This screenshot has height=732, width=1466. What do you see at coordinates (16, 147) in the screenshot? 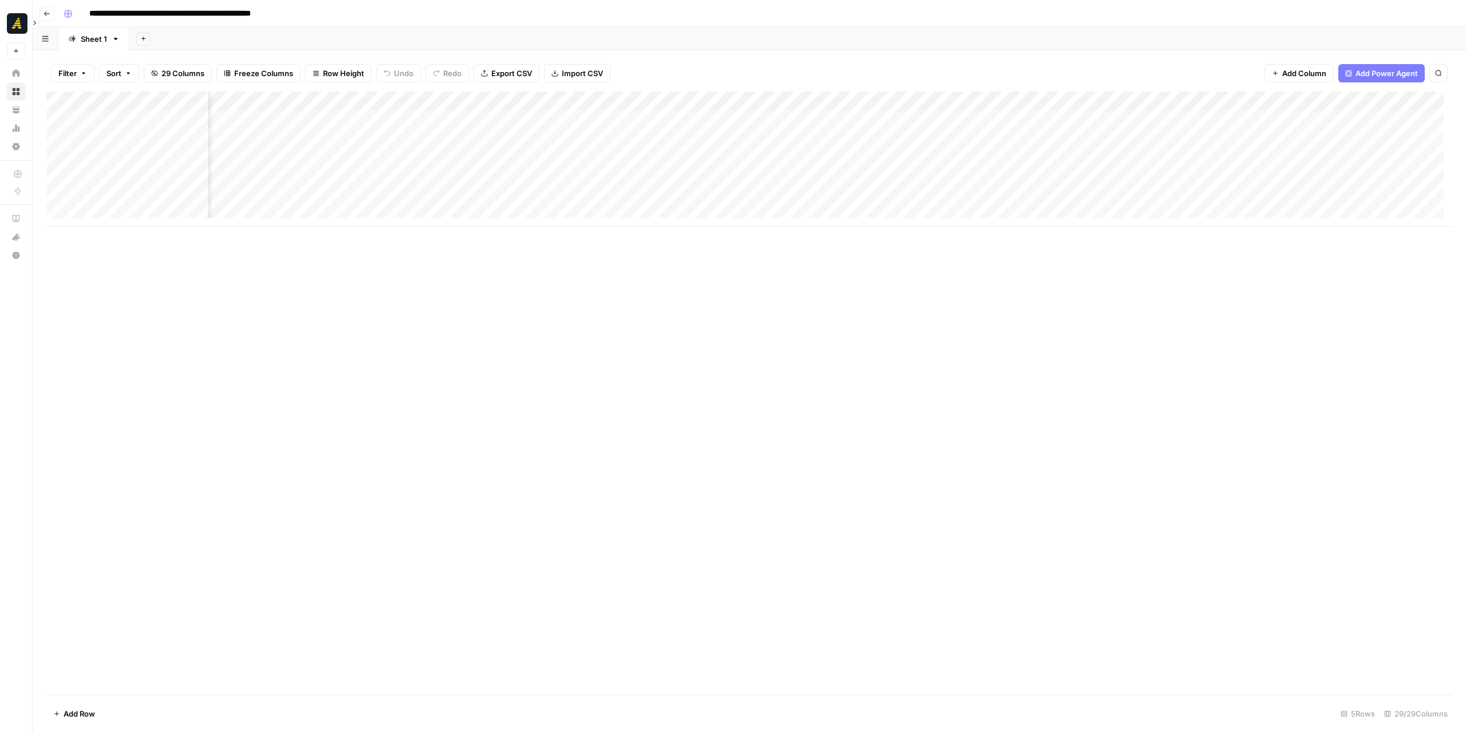
I see `a: Settings` at bounding box center [16, 147].